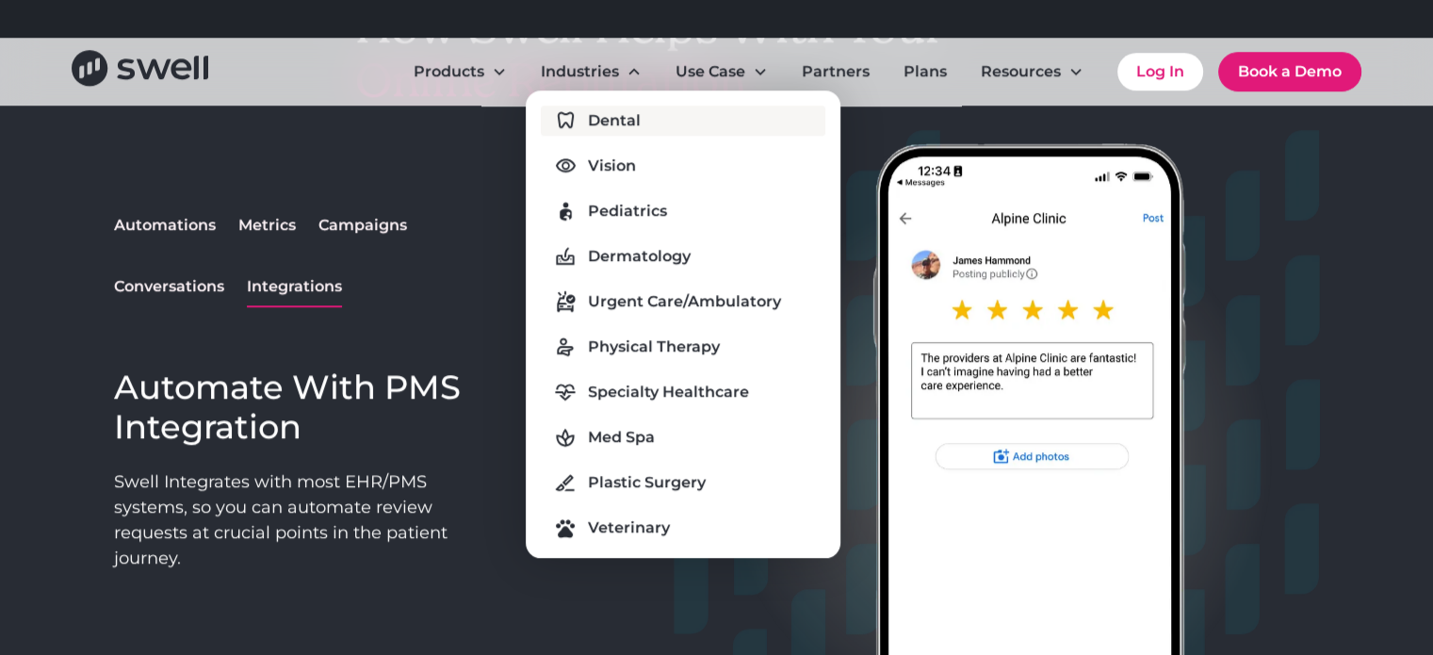  I want to click on a: Specialty Healthcare, so click(683, 392).